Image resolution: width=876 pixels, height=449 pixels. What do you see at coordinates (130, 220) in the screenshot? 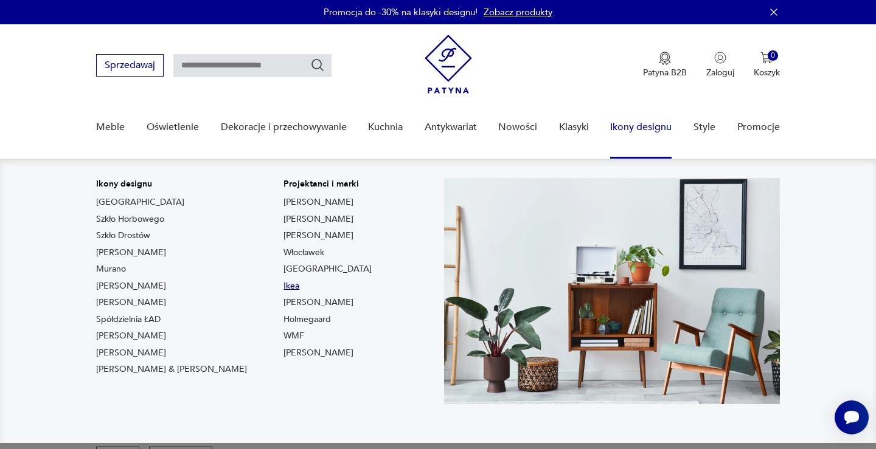
I see `a: Szkło Horbowego` at bounding box center [130, 220].